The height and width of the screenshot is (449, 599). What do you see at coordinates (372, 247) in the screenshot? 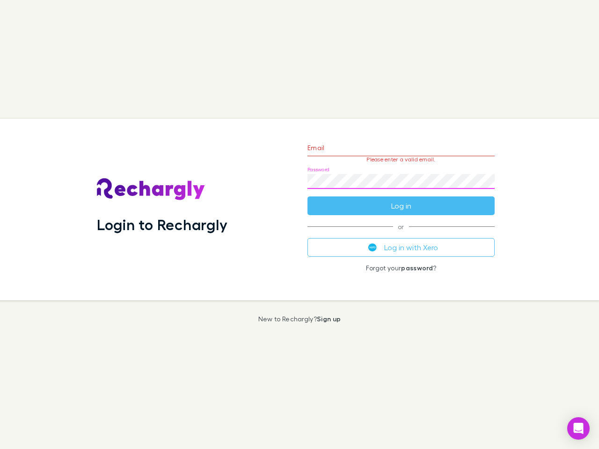
I see `img: Xero's logo` at bounding box center [372, 247].